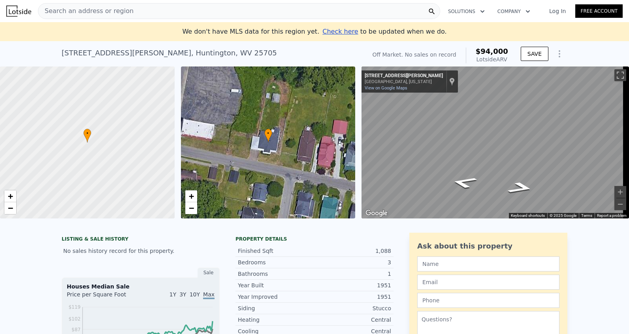 The width and height of the screenshot is (629, 334). What do you see at coordinates (74, 307) in the screenshot?
I see `tspan: $119` at bounding box center [74, 307].